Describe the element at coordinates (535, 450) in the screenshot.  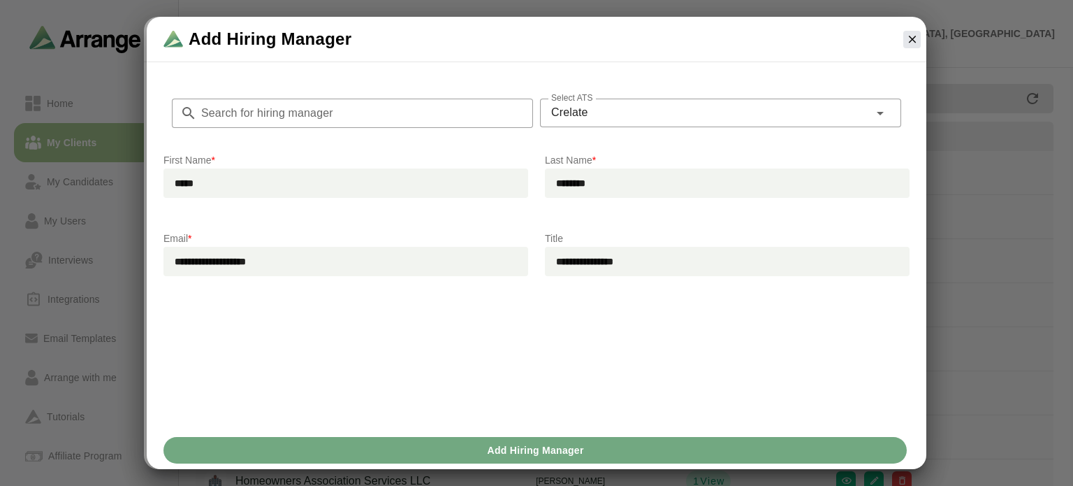
I see `button: Add Hiring Manager` at that location.